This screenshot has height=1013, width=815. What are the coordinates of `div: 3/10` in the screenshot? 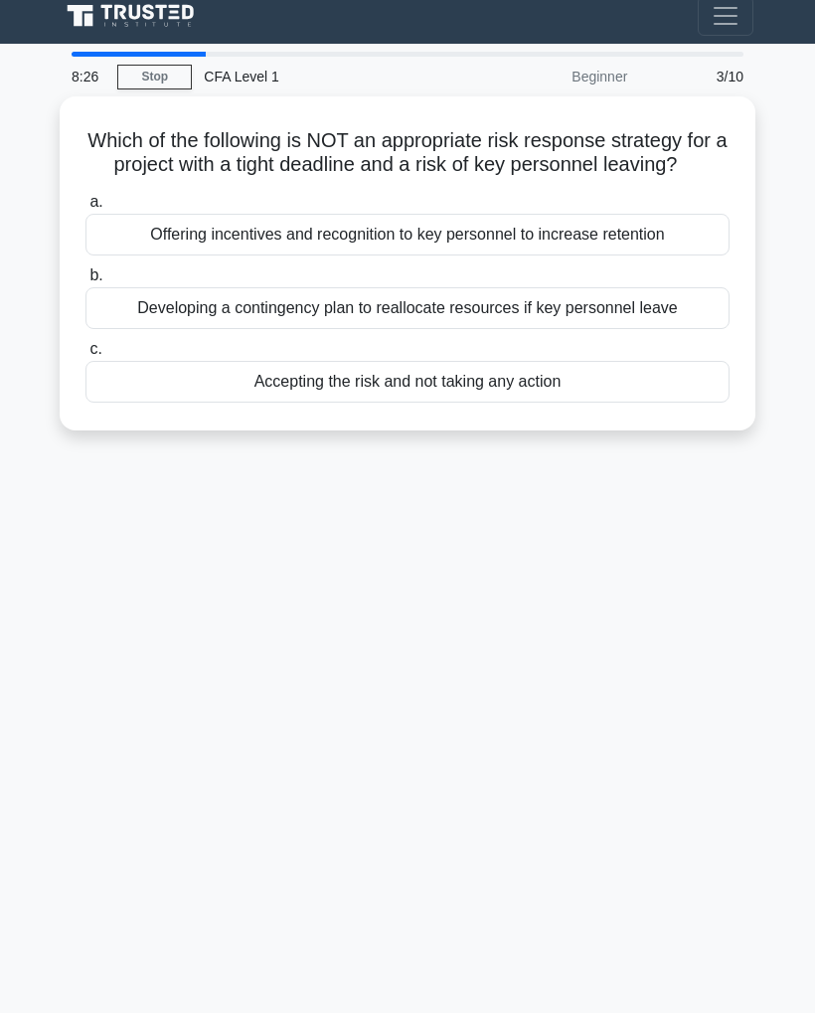 It's located at (697, 77).